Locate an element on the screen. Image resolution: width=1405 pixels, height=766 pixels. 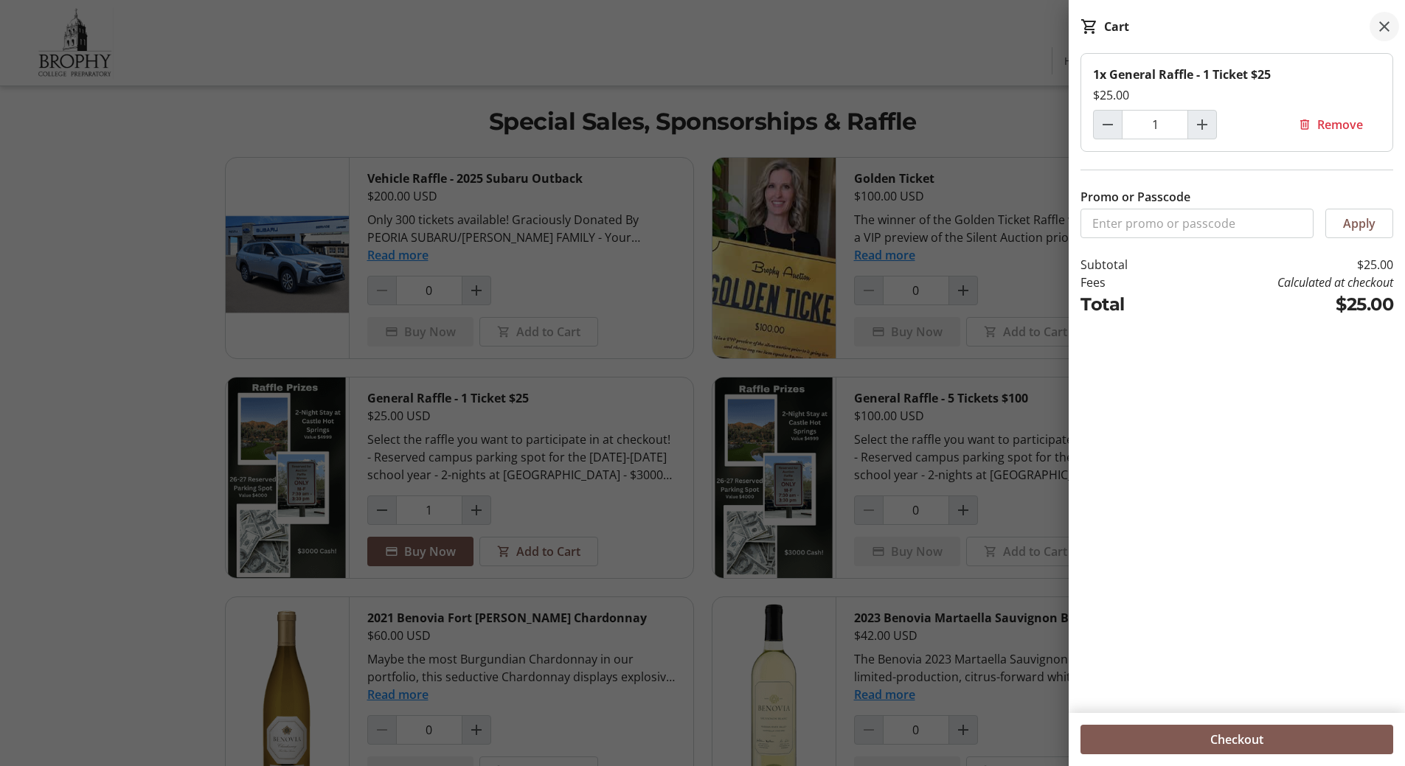
input: Enter promo or passcode is located at coordinates (1197, 224).